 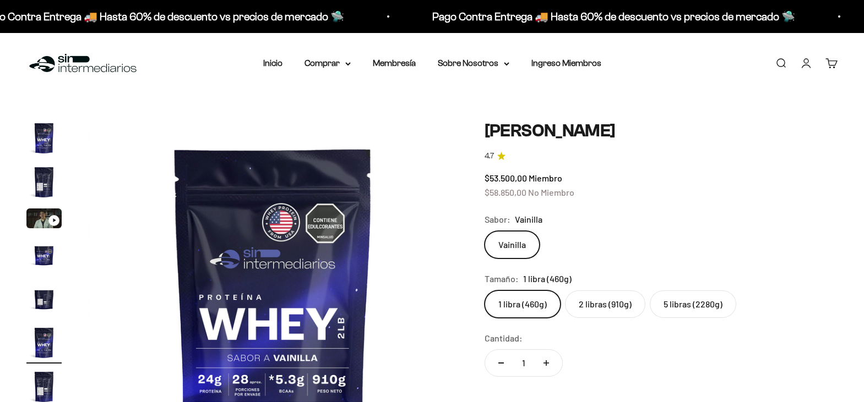 What do you see at coordinates (394, 63) in the screenshot?
I see `a: Membresía` at bounding box center [394, 63].